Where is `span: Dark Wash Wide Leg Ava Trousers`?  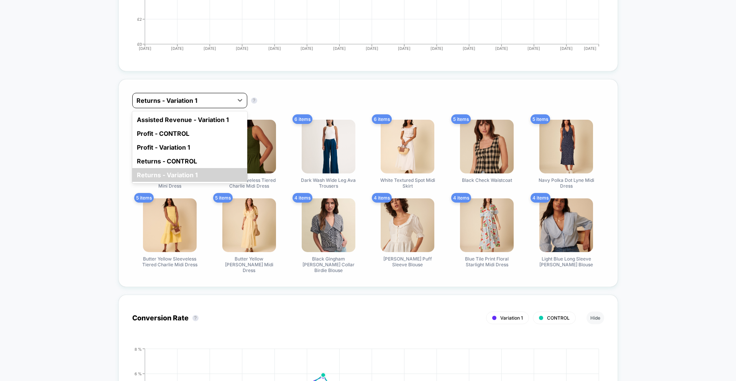
span: Dark Wash Wide Leg Ava Trousers is located at coordinates (329, 183).